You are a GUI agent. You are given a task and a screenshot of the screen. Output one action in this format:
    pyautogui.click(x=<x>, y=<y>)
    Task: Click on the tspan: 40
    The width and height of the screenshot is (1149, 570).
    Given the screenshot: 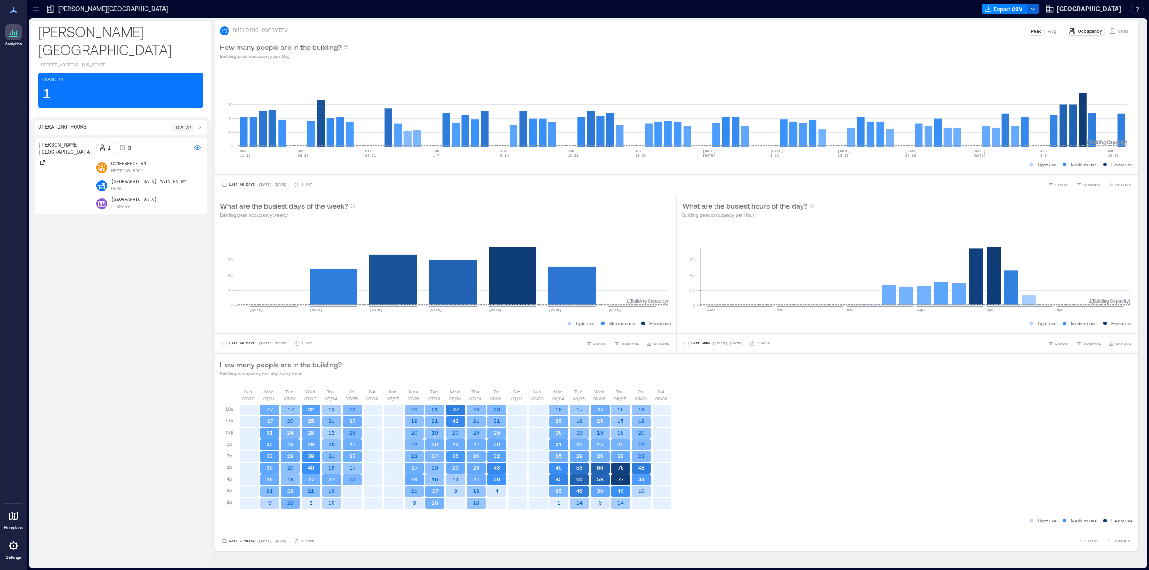 What is the action you would take?
    pyautogui.click(x=230, y=275)
    